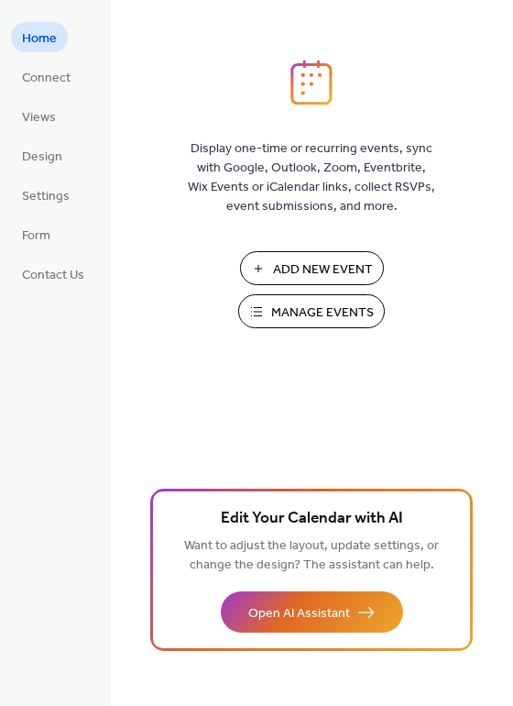  I want to click on span: Want to adjust the layout, update settings, or change the design? The assistant can help., so click(312, 556).